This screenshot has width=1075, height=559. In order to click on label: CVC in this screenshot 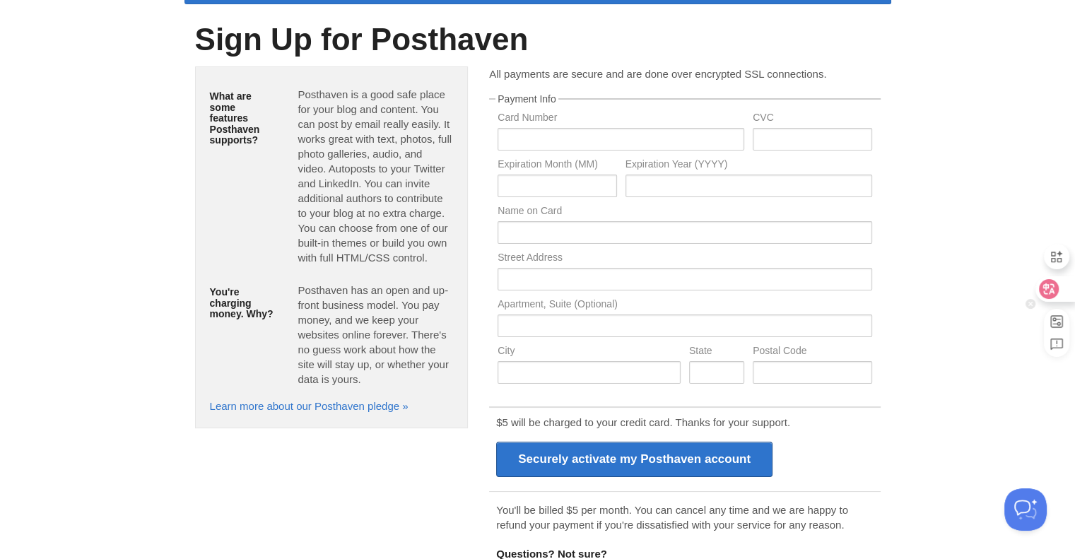, I will do `click(812, 119)`.